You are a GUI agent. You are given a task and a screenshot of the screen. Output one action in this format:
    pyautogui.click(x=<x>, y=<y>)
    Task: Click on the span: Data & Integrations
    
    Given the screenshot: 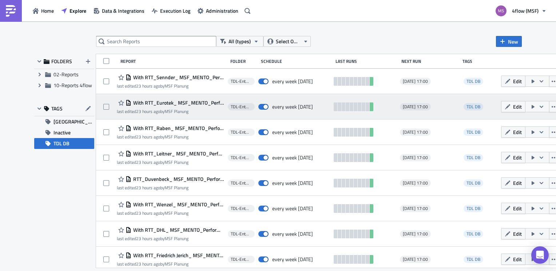 What is the action you would take?
    pyautogui.click(x=123, y=11)
    